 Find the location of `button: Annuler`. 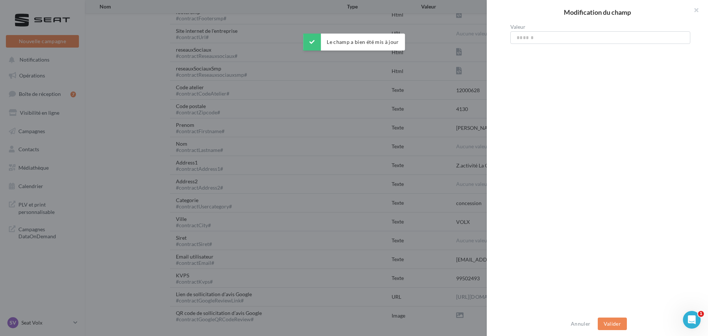

button: Annuler is located at coordinates (581, 324).